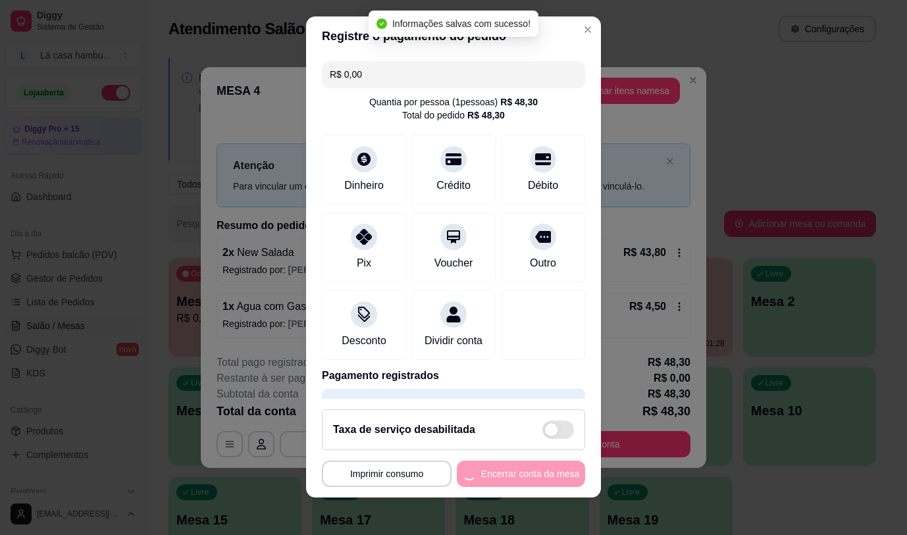  What do you see at coordinates (453, 186) in the screenshot?
I see `div: Crédito` at bounding box center [453, 186].